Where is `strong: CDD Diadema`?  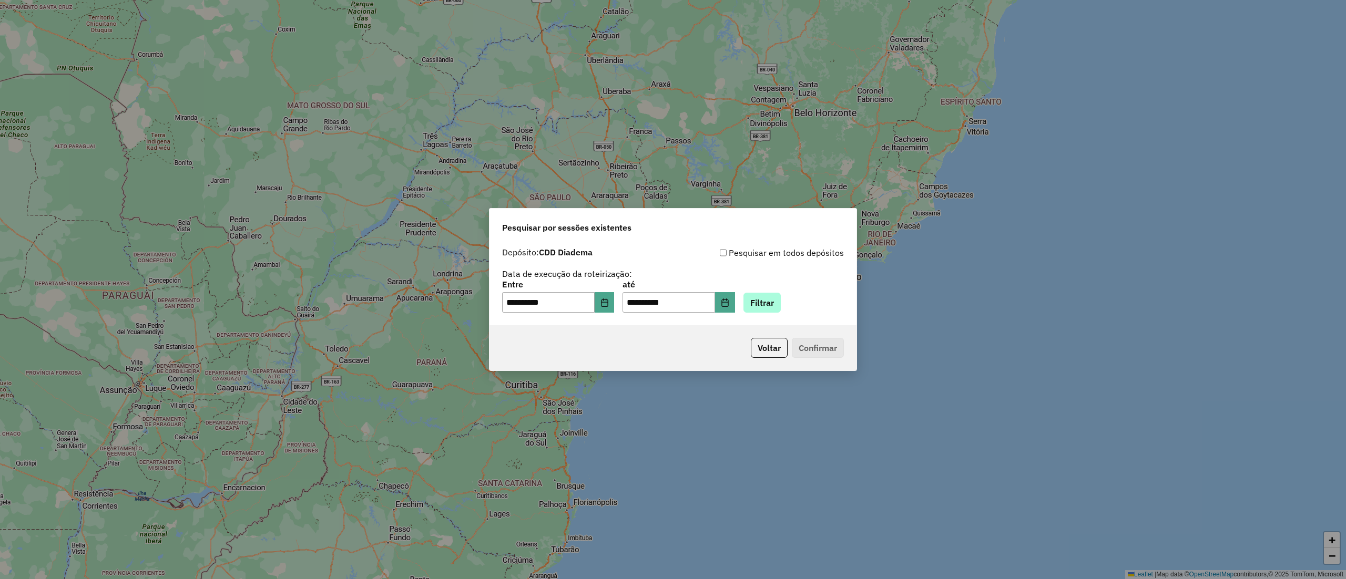 strong: CDD Diadema is located at coordinates (566, 252).